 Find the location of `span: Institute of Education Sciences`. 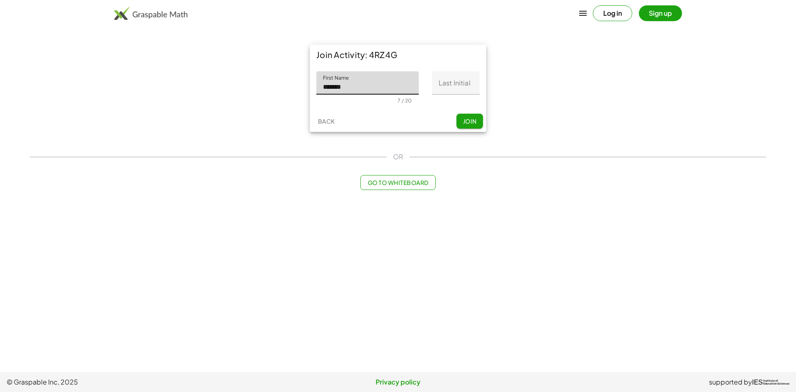

span: Institute of Education Sciences is located at coordinates (776, 382).